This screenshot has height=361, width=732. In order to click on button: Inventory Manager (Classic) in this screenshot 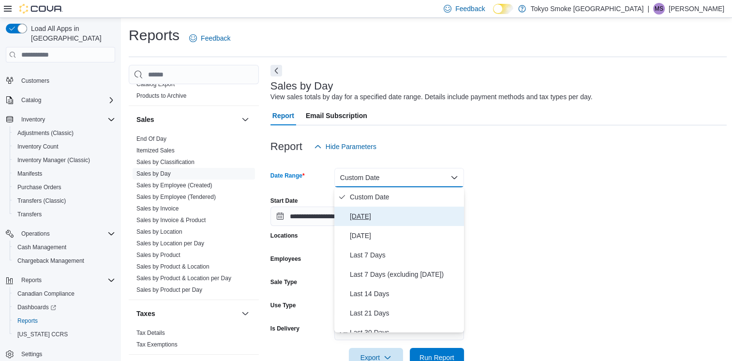, I will do `click(64, 160)`.